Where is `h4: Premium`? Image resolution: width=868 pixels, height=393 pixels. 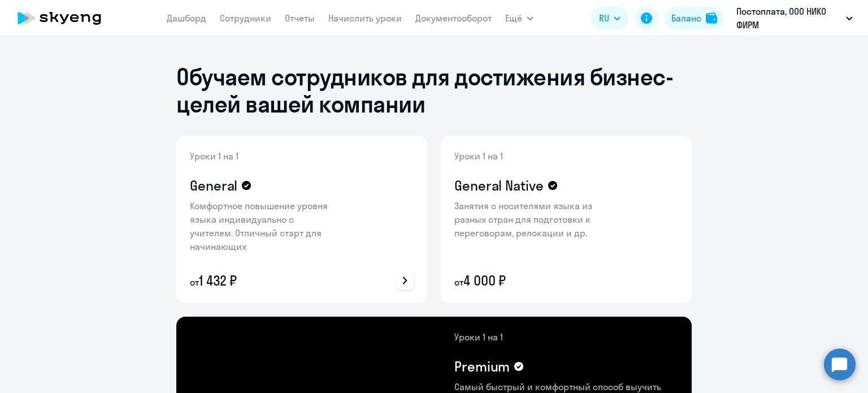 h4: Premium is located at coordinates (482, 366).